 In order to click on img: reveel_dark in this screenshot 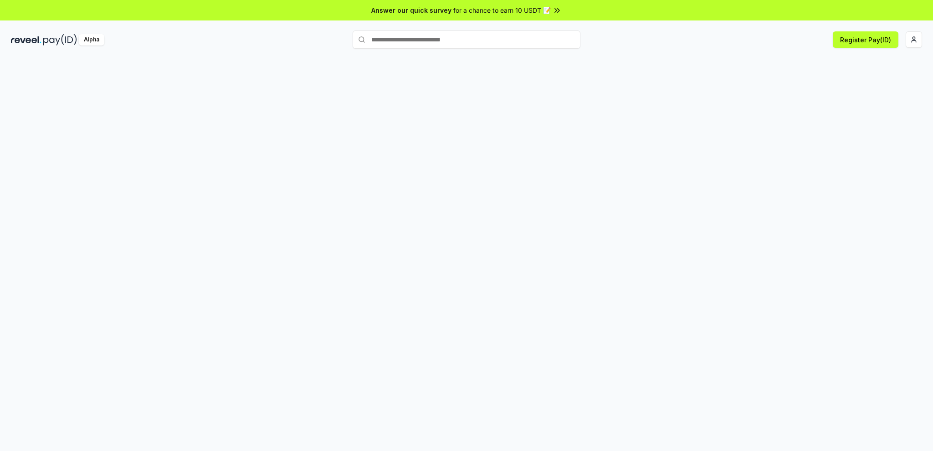, I will do `click(26, 40)`.